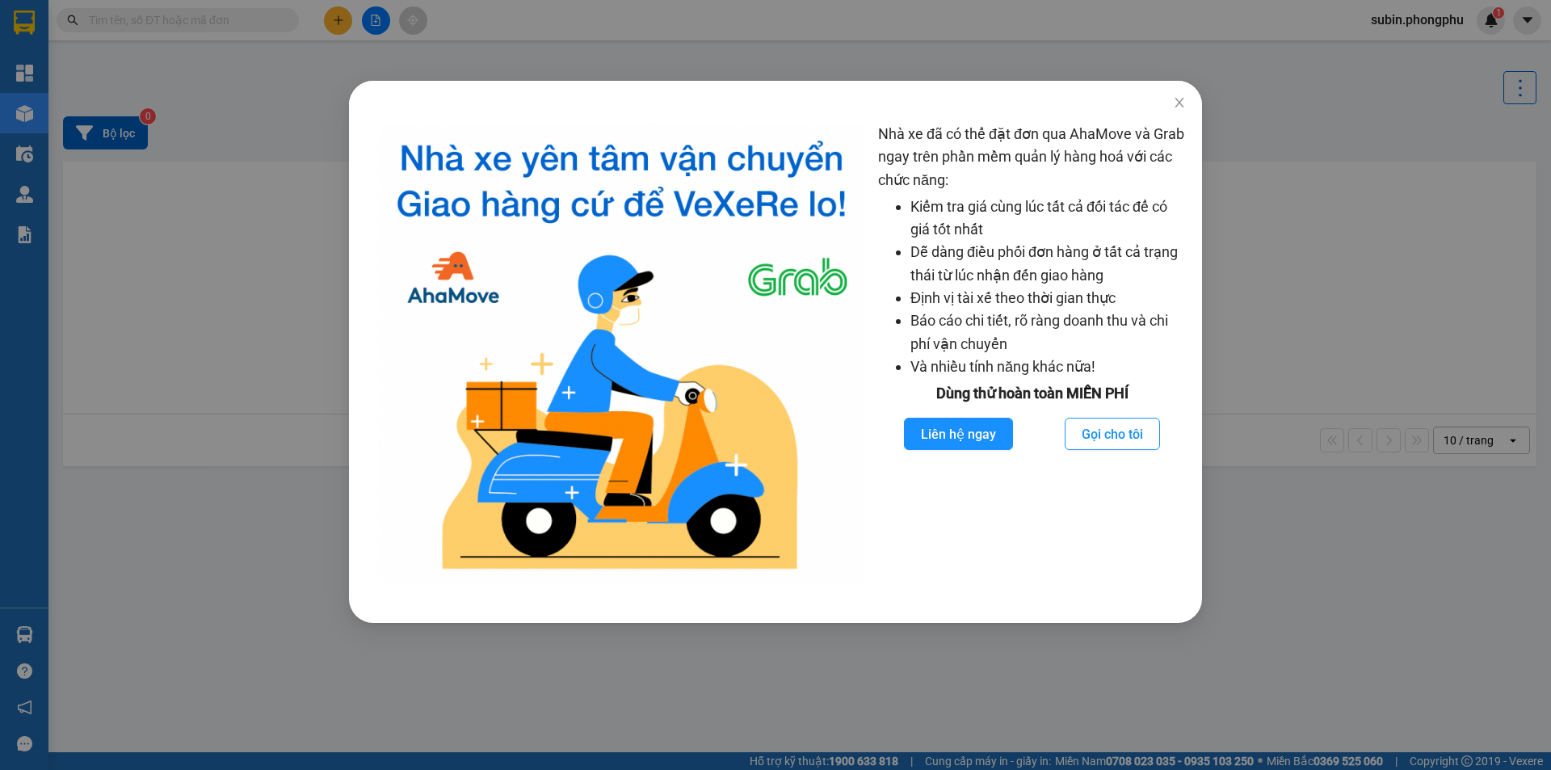  Describe the element at coordinates (1048, 367) in the screenshot. I see `li: Và nhiều tính năng khác nữa!` at that location.